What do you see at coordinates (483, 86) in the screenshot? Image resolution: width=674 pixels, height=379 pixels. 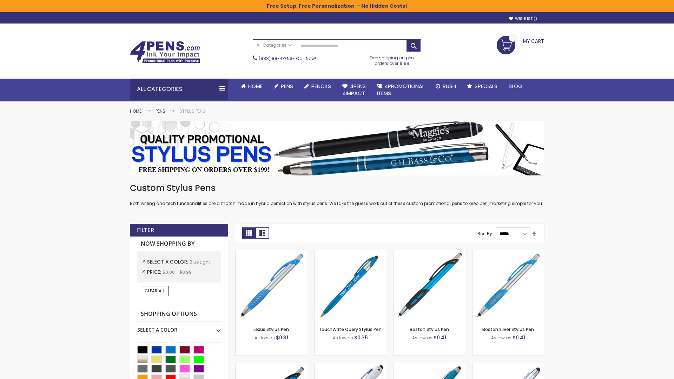 I see `a: Specials` at bounding box center [483, 86].